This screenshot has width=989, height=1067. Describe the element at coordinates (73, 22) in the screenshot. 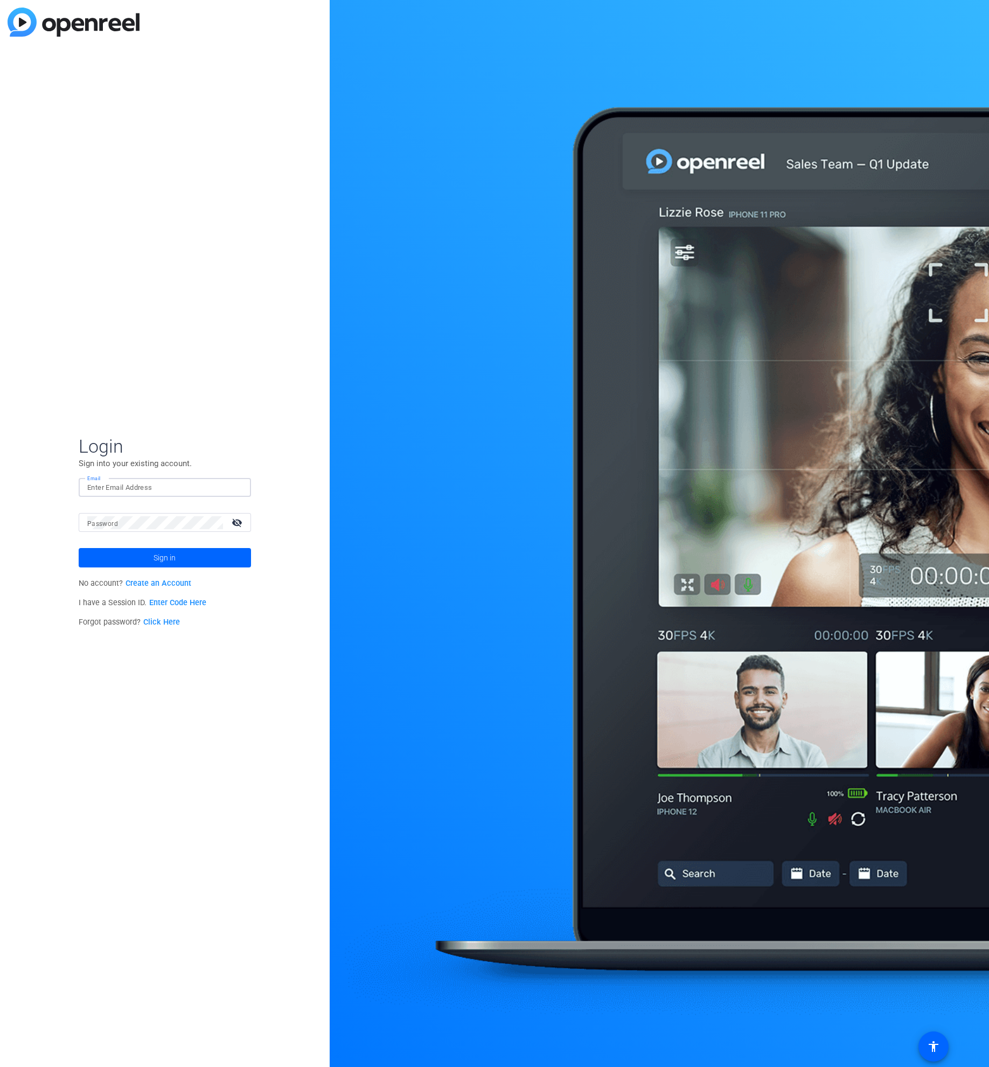

I see `img: blue-gradient.svg` at that location.